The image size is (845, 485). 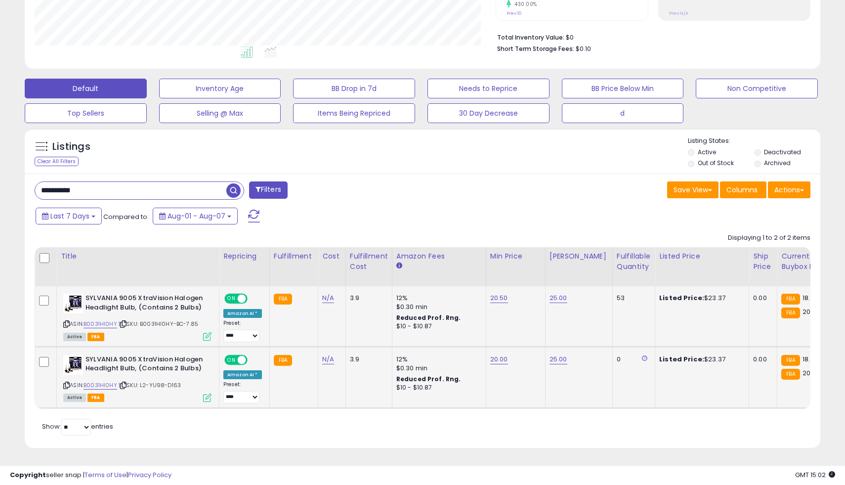 What do you see at coordinates (488, 113) in the screenshot?
I see `button: 30 Day Decrease` at bounding box center [488, 113].